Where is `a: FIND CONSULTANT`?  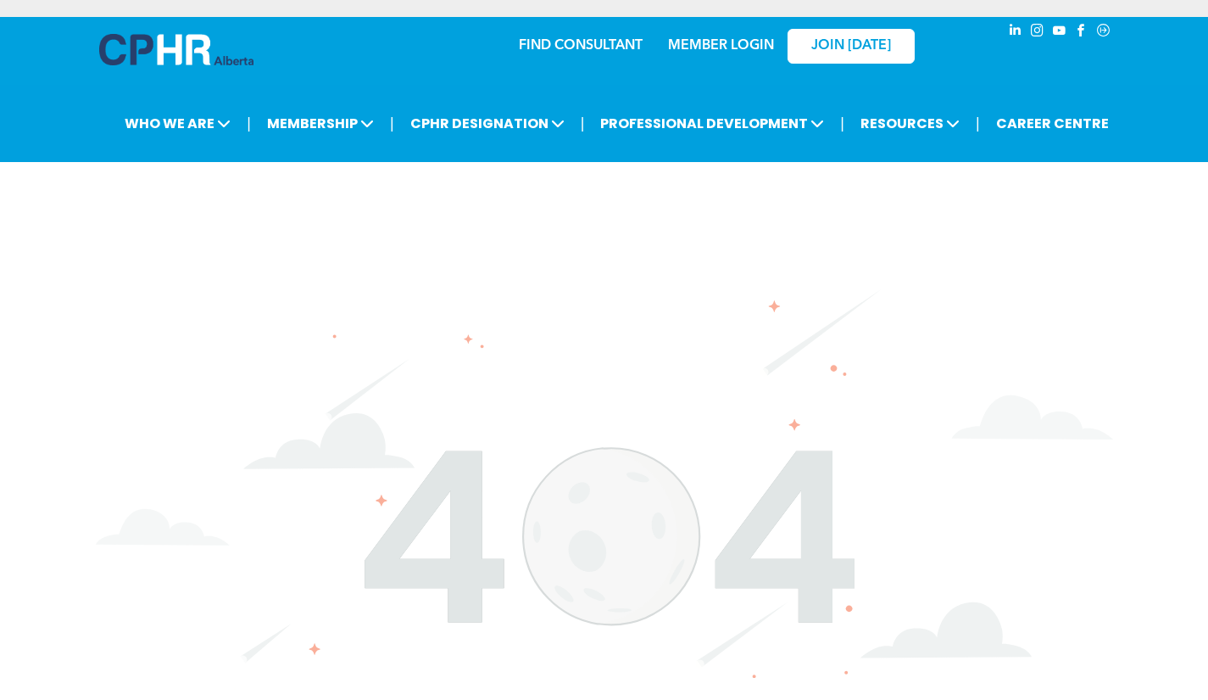
a: FIND CONSULTANT is located at coordinates (581, 46).